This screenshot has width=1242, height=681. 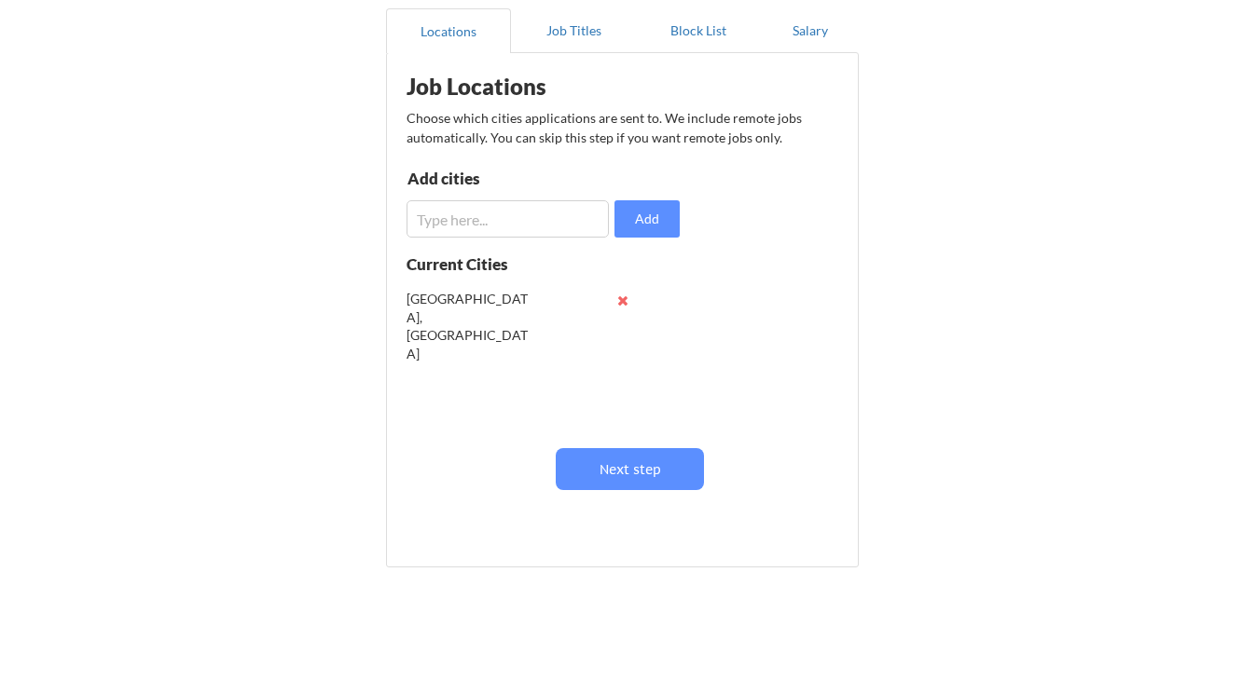 I want to click on button: Add, so click(x=647, y=219).